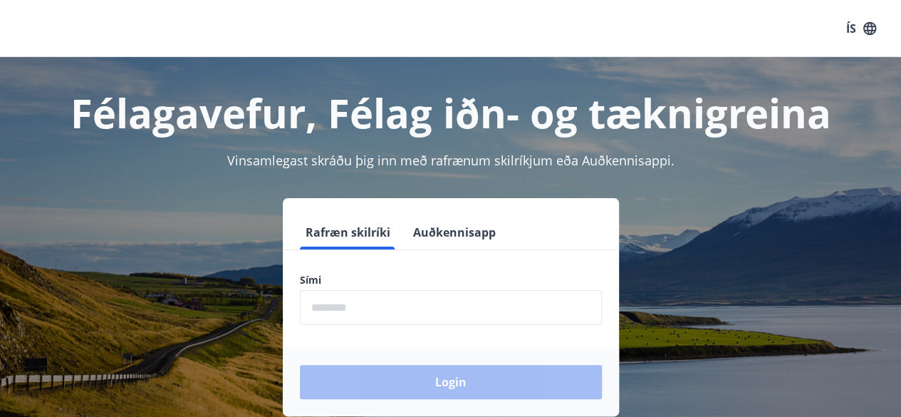 The width and height of the screenshot is (901, 417). I want to click on button: Rafræn skilríki, so click(348, 232).